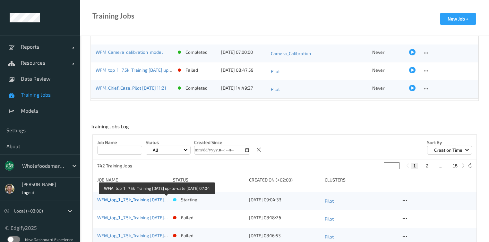 Image resolution: width=489 pixels, height=242 pixels. Describe the element at coordinates (457, 19) in the screenshot. I see `a: New Job +` at that location.